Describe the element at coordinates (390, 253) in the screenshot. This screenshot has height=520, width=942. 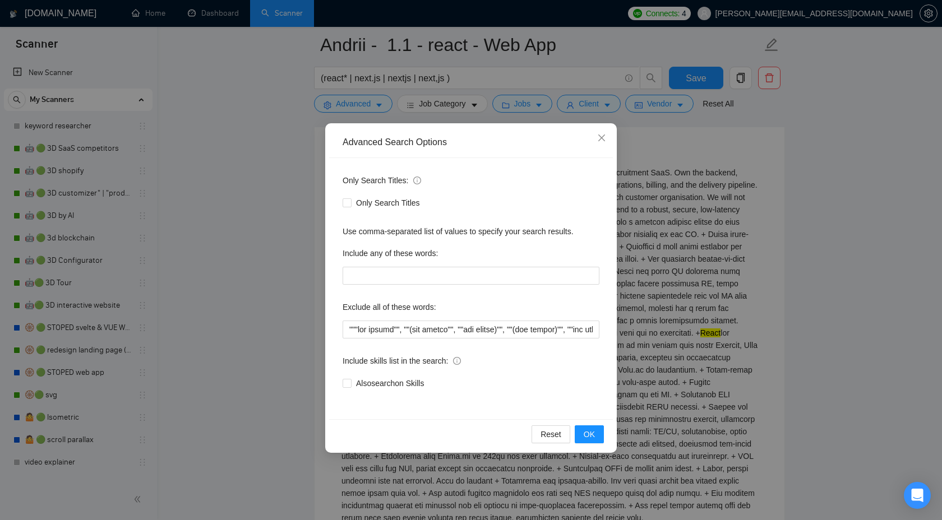
I see `label: Include any of these words:` at that location.